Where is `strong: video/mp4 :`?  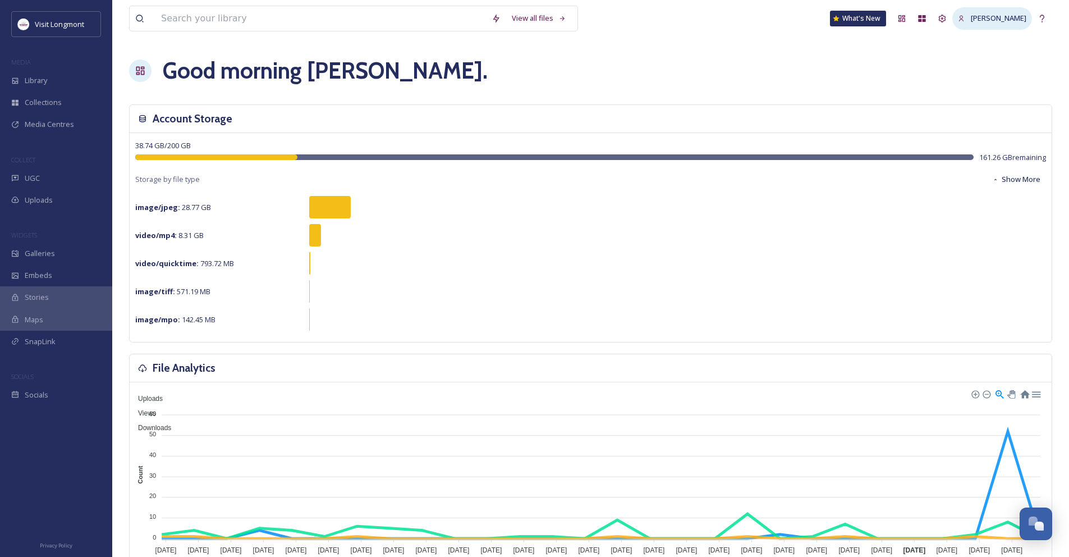
strong: video/mp4 : is located at coordinates (156, 235).